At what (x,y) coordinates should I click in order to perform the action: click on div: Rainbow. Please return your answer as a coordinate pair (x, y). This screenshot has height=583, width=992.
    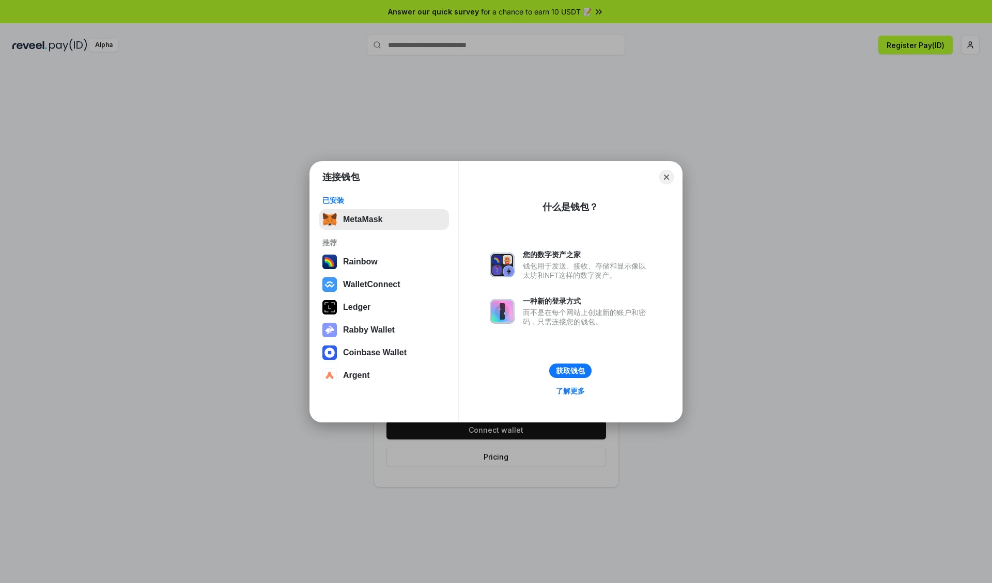
    Looking at the image, I should click on (360, 262).